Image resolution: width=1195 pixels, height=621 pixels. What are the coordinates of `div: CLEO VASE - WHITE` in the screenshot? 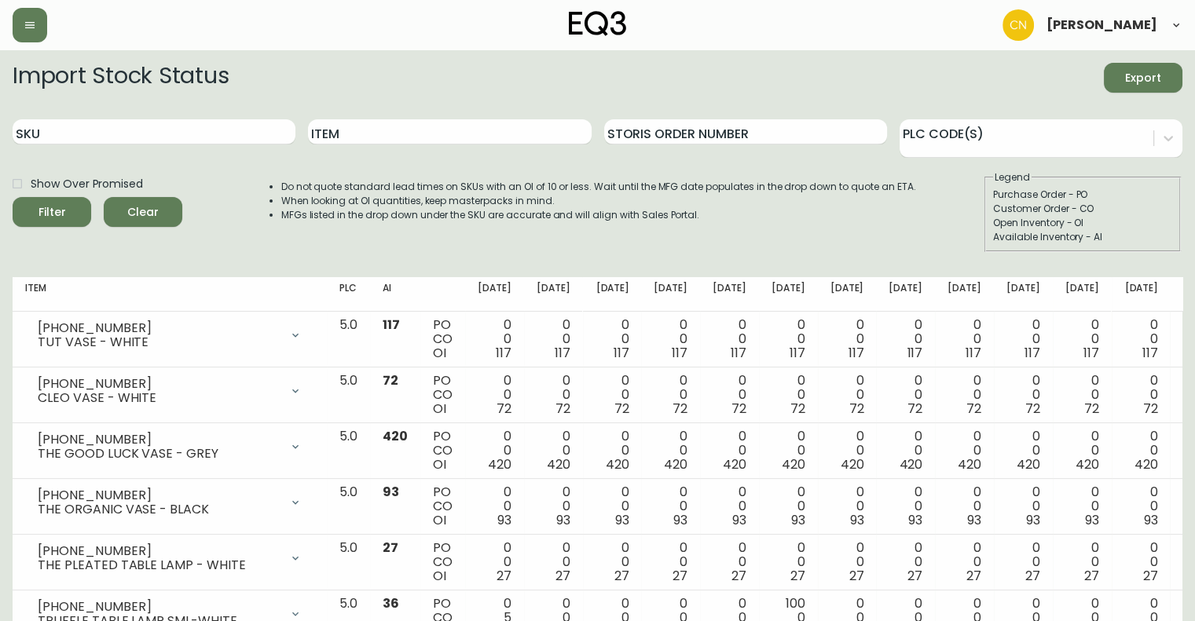 It's located at (159, 398).